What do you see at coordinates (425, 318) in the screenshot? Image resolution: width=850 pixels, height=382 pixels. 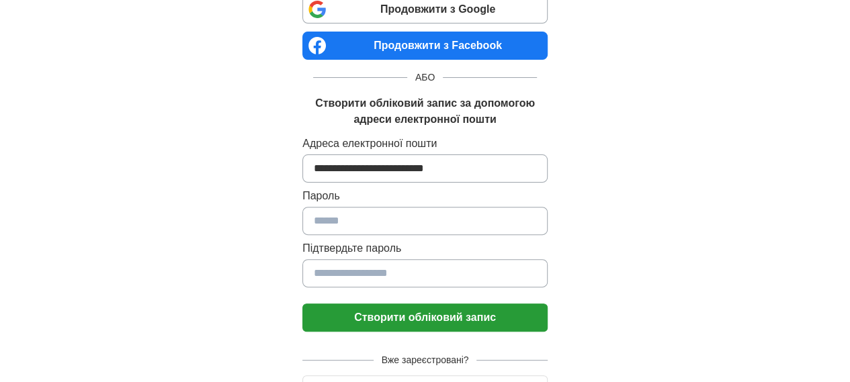 I see `button: Створити обліковий запис` at bounding box center [425, 318].